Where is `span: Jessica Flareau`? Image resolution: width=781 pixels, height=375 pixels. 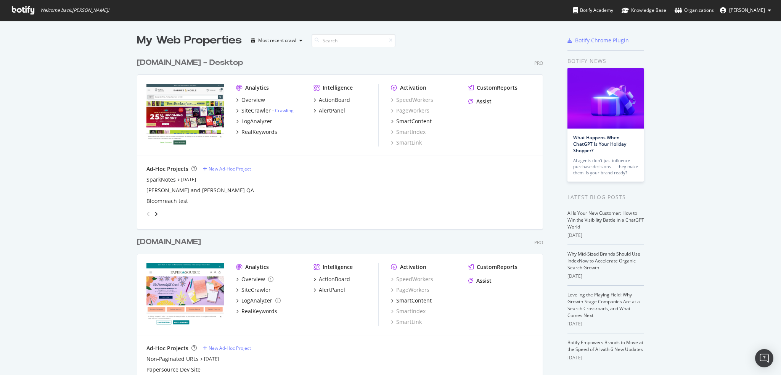
span: Jessica Flareau is located at coordinates (747, 10).